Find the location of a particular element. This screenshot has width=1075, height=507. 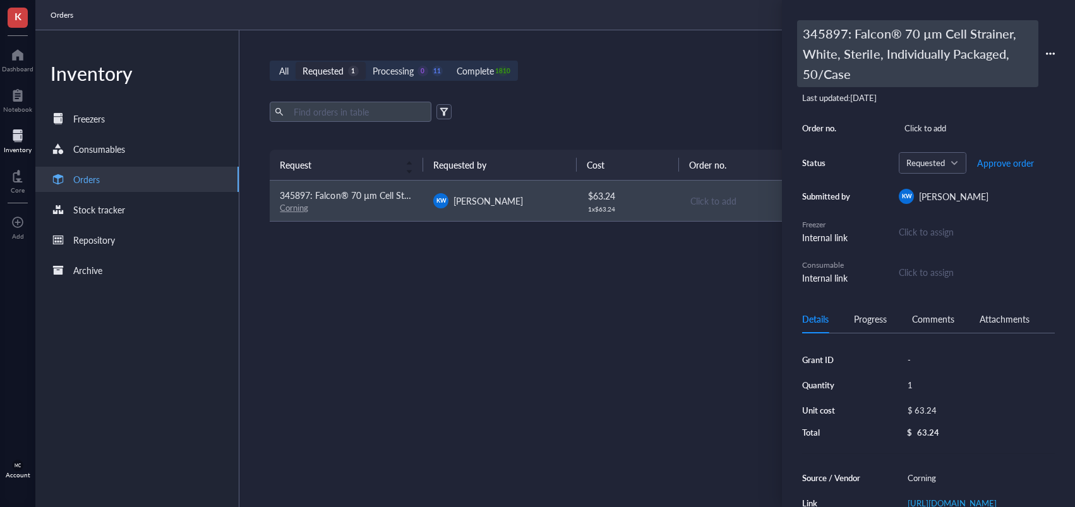

div: 345897: Falcon® 70 µm Cell Strainer, White, Sterile, Individually Packaged, 50/Case is located at coordinates (918, 54).